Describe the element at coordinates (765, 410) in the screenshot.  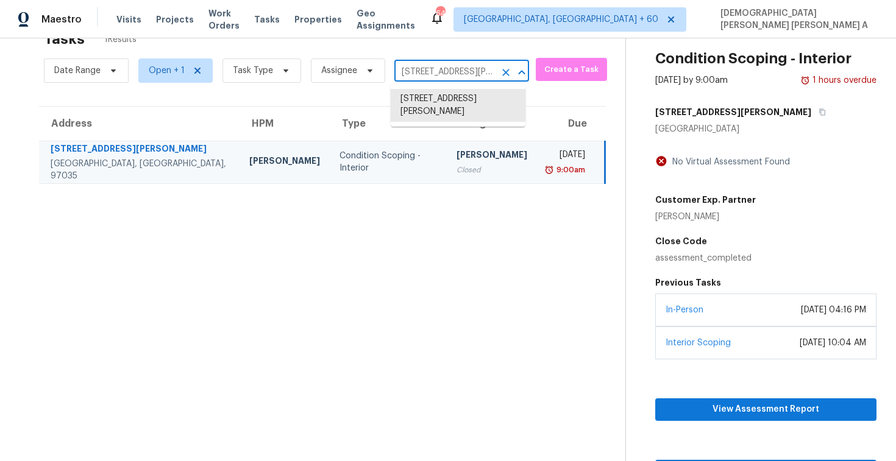
I see `button: View Assessment Report` at that location.